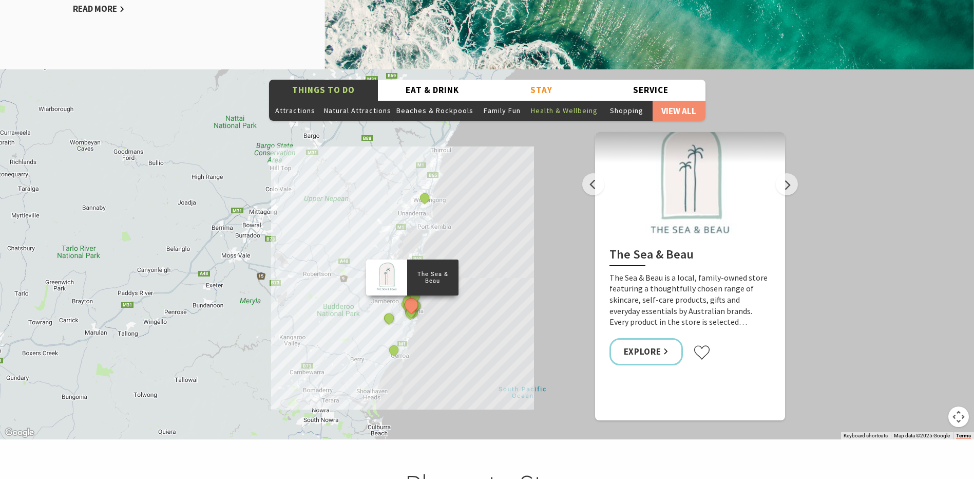 This screenshot has height=479, width=974. I want to click on button: Eat & Drink, so click(433, 90).